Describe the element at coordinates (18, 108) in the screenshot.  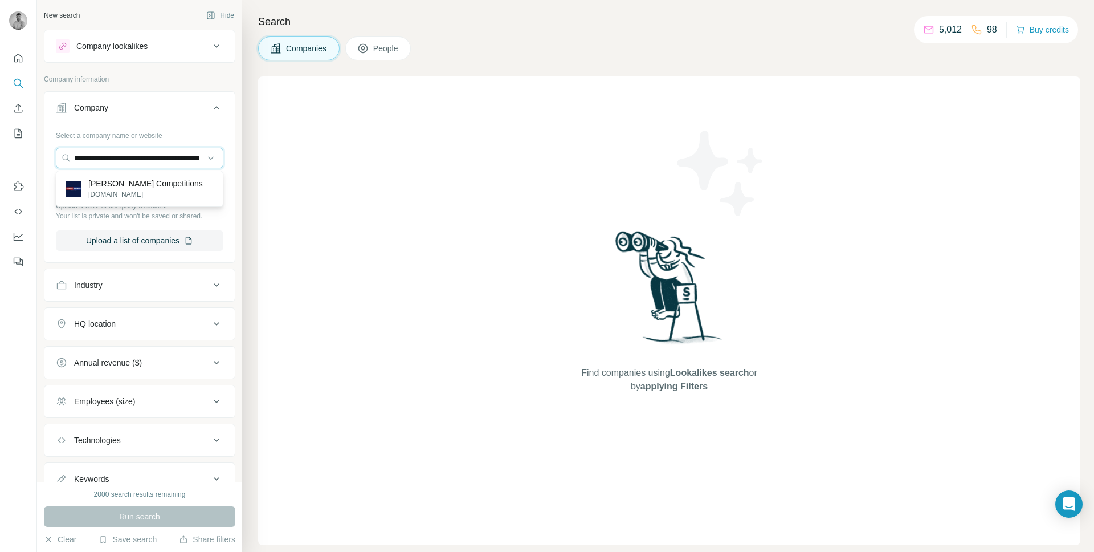
I see `button: Enrich CSV` at that location.